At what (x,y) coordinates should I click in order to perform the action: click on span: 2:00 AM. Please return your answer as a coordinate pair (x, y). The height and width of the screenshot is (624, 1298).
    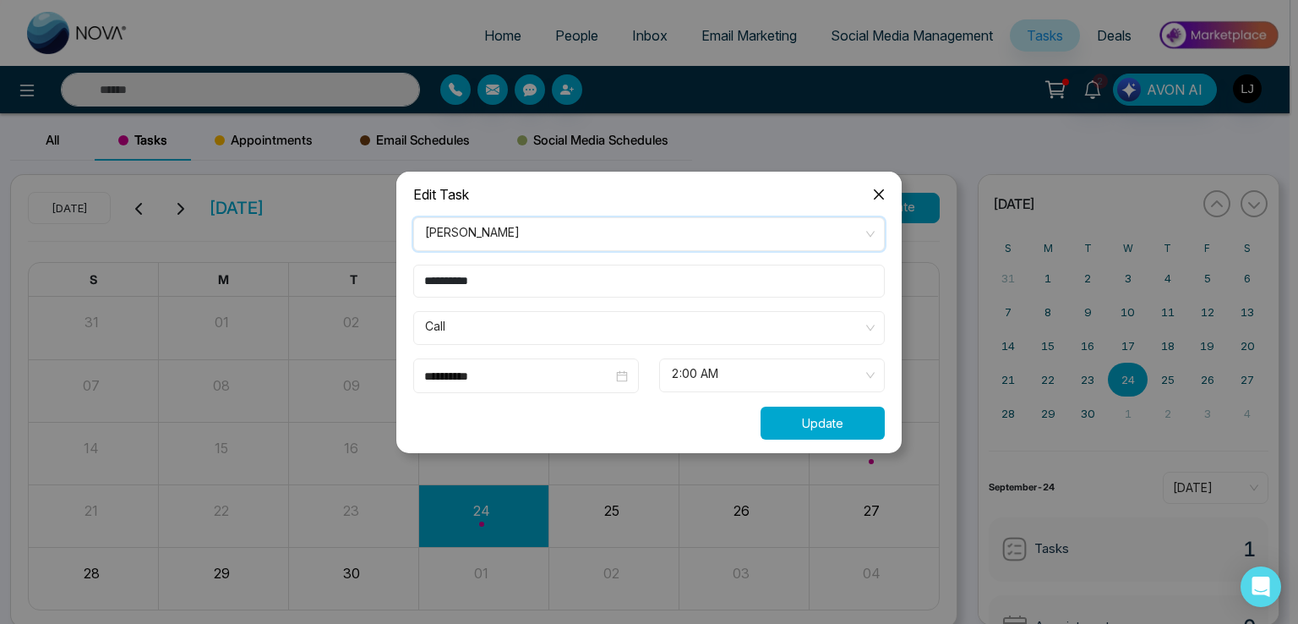
    Looking at the image, I should click on (771, 375).